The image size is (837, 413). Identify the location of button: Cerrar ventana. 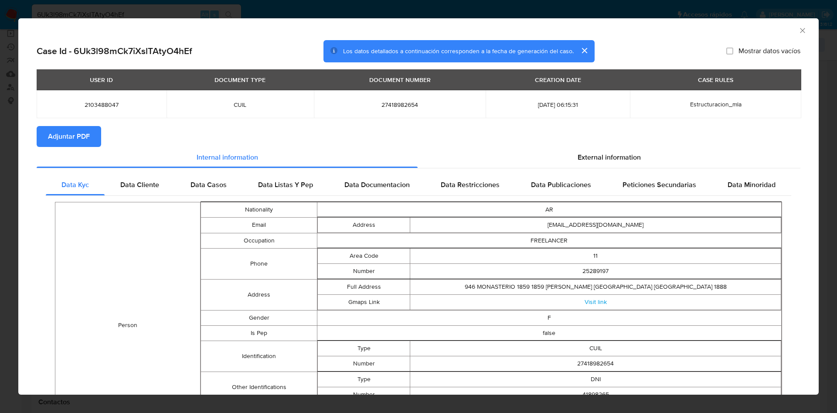
(803, 30).